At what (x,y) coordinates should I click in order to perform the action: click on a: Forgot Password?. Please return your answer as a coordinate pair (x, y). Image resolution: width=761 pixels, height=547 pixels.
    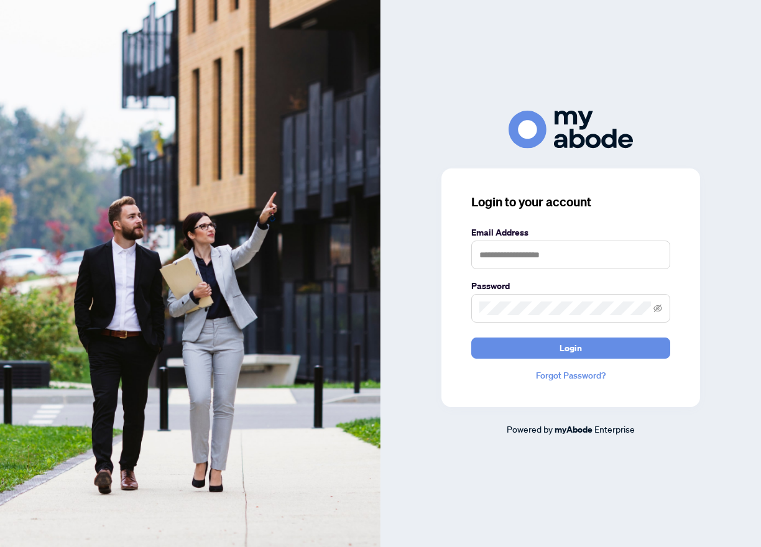
    Looking at the image, I should click on (571, 375).